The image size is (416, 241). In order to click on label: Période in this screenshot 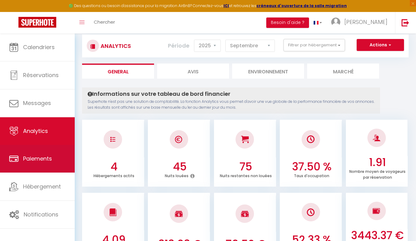, I will do `click(179, 46)`.